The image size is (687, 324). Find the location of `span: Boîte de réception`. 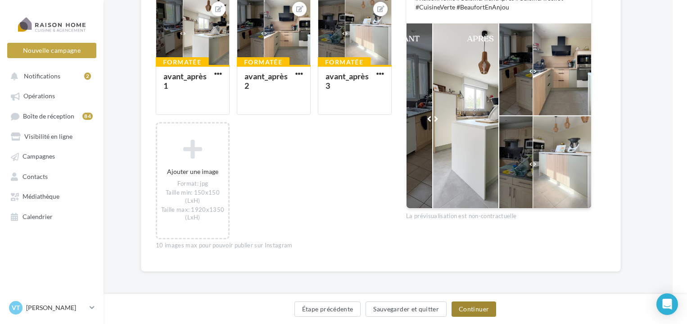

span: Boîte de réception is located at coordinates (49, 116).